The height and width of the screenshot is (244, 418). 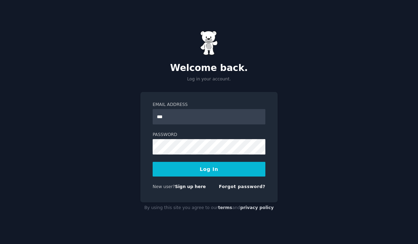 I want to click on span: New user?, so click(x=164, y=187).